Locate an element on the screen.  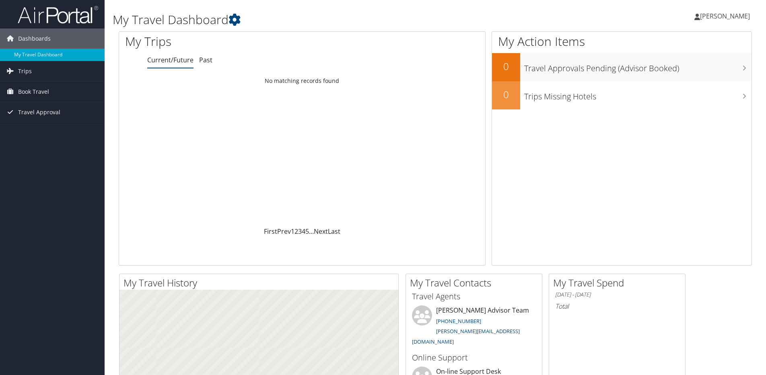
span: Travel Approval is located at coordinates (39, 112).